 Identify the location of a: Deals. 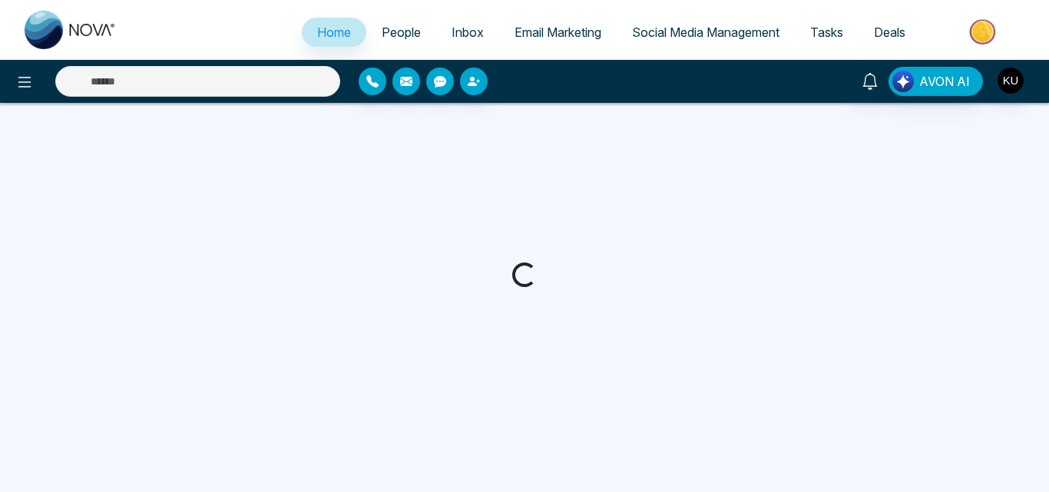
(889, 32).